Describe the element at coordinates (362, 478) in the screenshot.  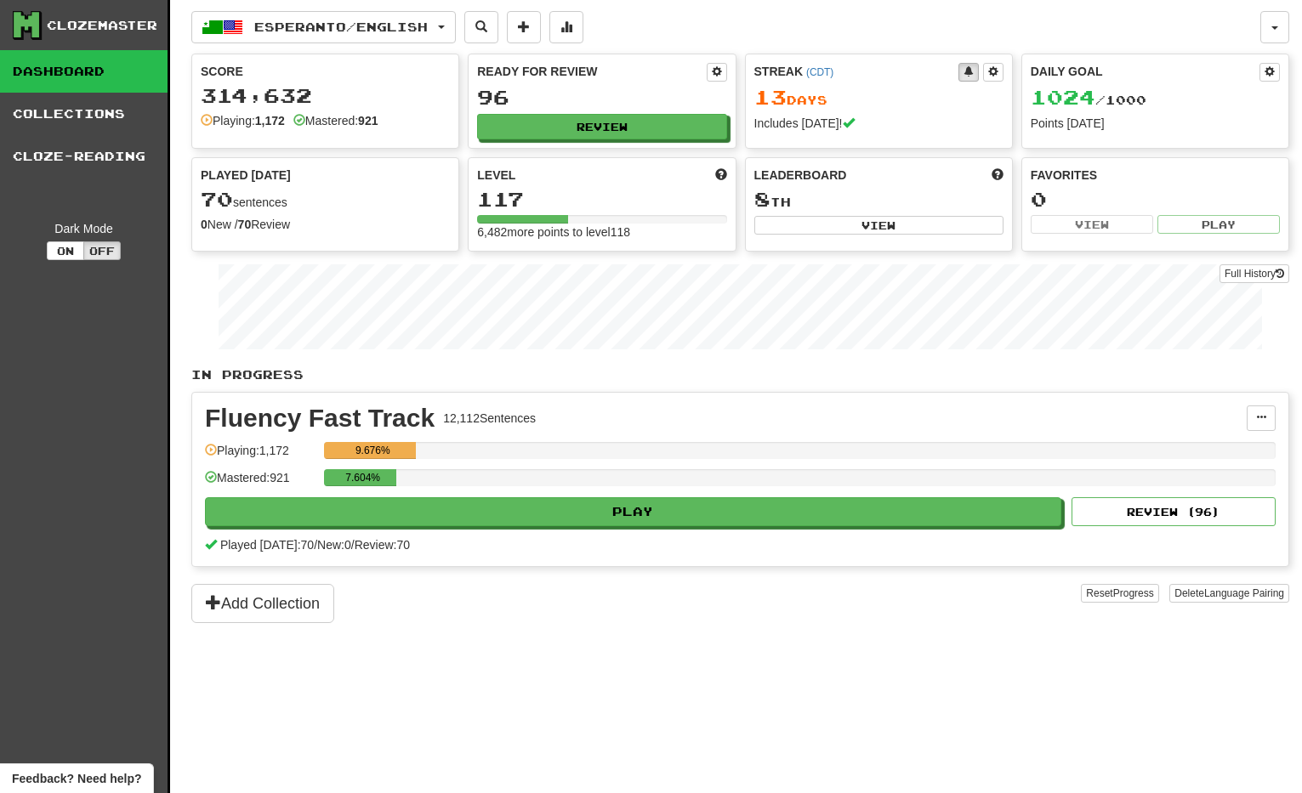
I see `div: 7.604%` at that location.